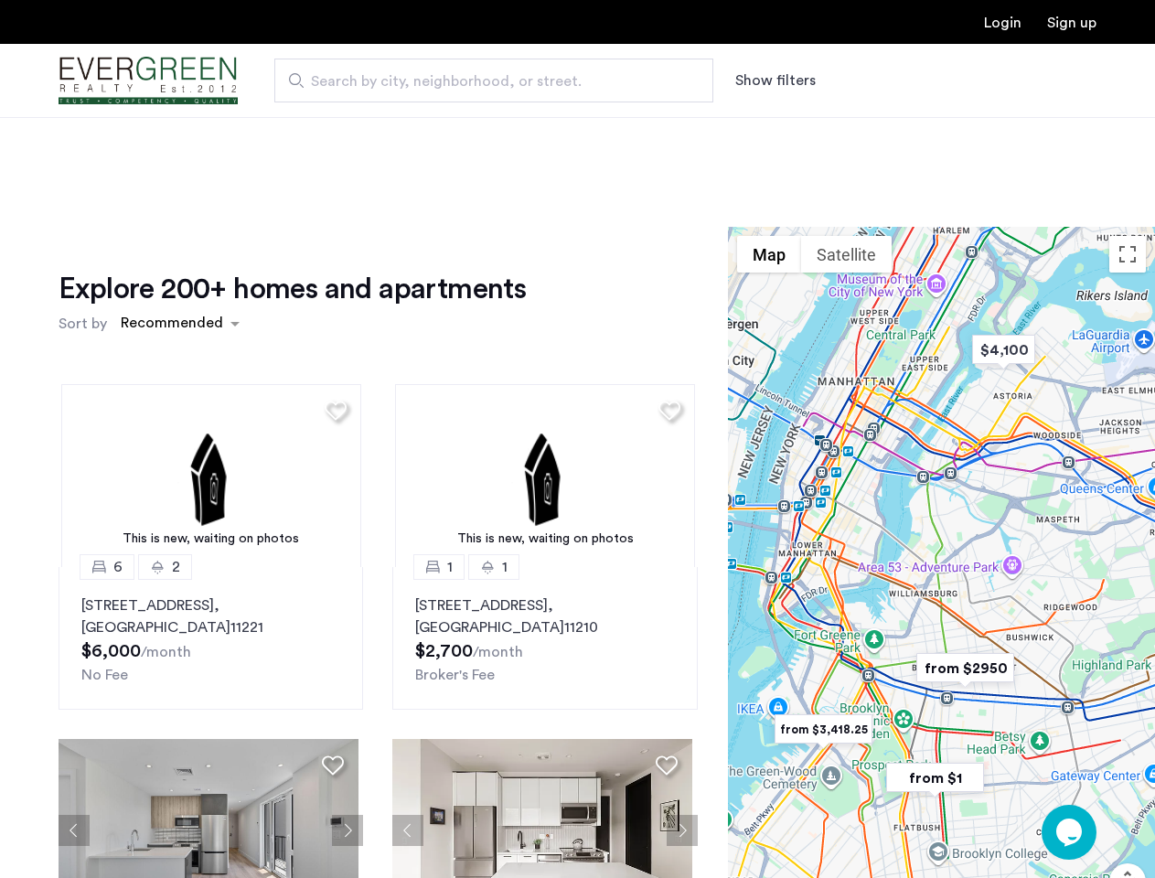 This screenshot has height=878, width=1155. What do you see at coordinates (494, 80) in the screenshot?
I see `input: Apartment Search` at bounding box center [494, 80].